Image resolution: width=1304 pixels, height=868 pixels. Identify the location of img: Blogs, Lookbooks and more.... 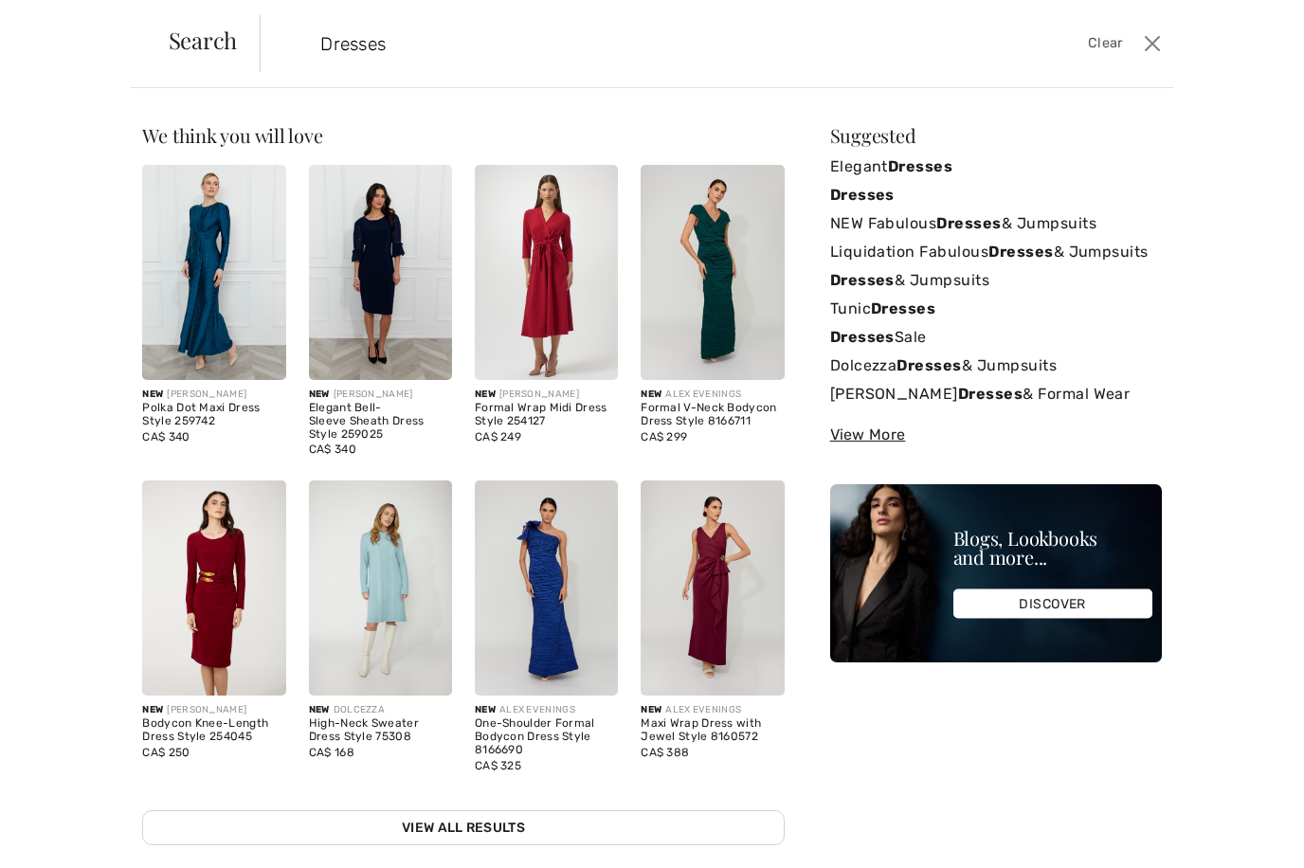
(996, 573).